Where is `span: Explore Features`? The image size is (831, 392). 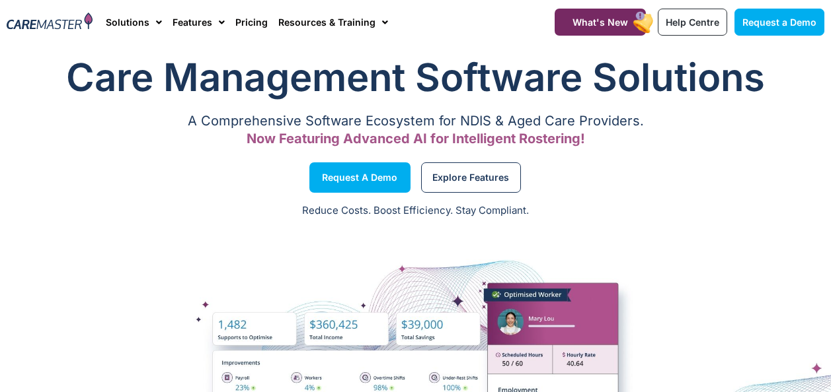 span: Explore Features is located at coordinates (470, 178).